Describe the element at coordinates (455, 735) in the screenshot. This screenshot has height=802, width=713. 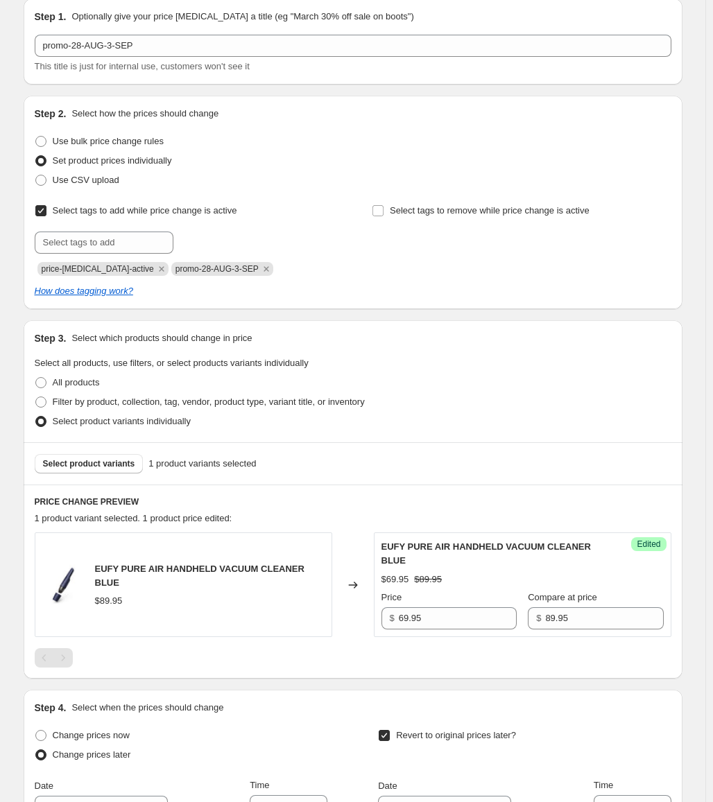
I see `span: Revert to original prices later?` at that location.